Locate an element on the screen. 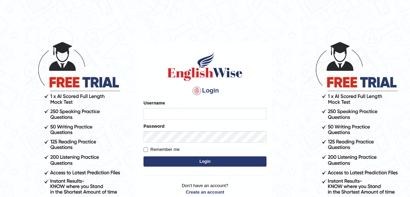 The height and width of the screenshot is (197, 410). label: Username is located at coordinates (154, 103).